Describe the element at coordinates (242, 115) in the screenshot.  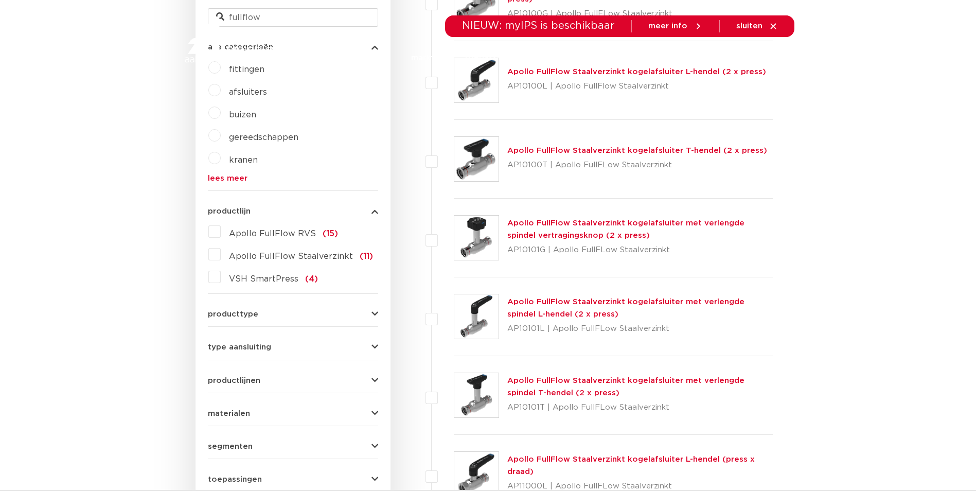
I see `a: buizen` at that location.